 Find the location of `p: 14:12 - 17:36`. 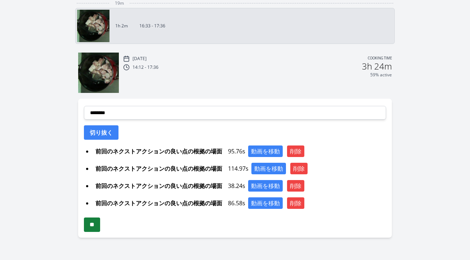

p: 14:12 - 17:36 is located at coordinates (146, 67).